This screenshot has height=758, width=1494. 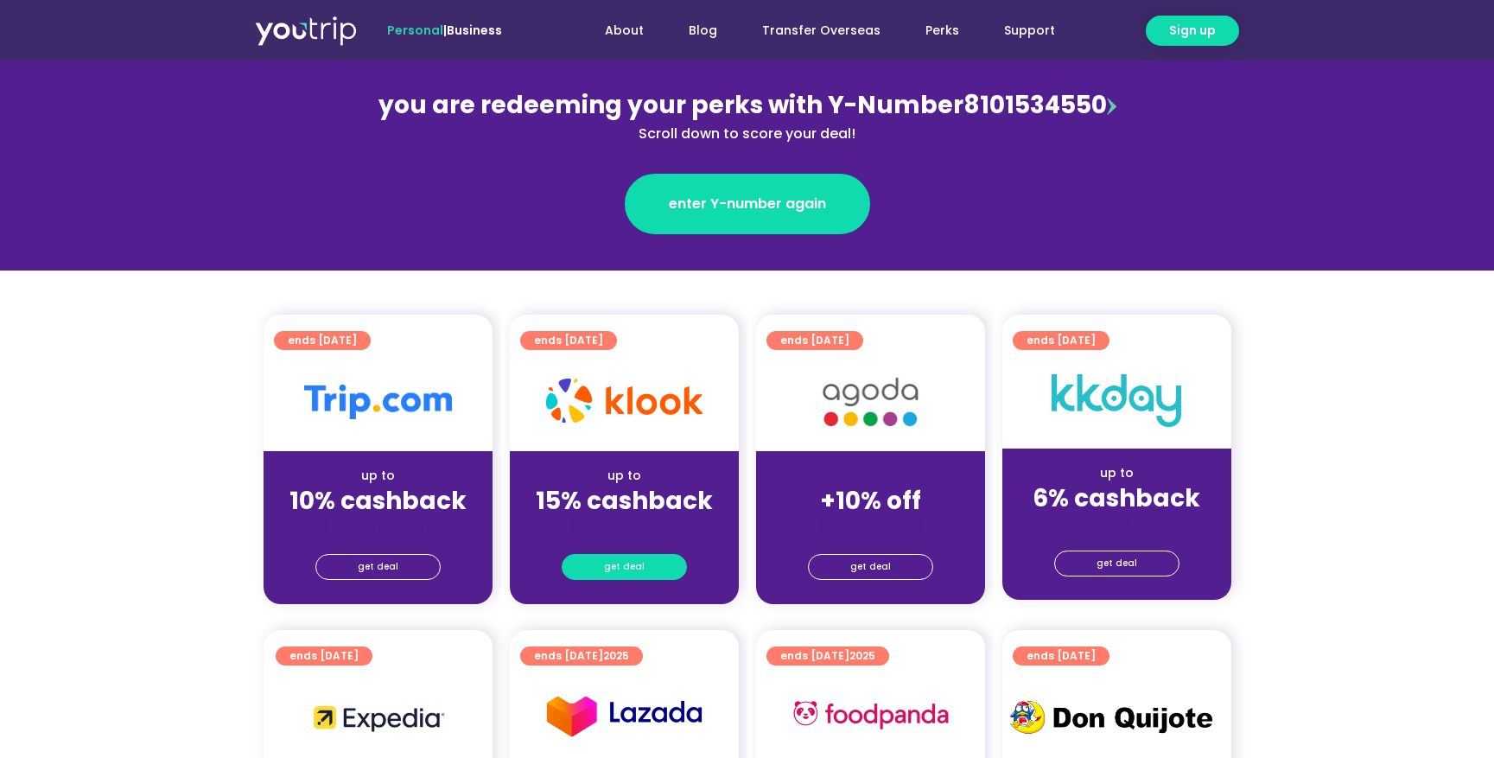 I want to click on a: Perks, so click(x=942, y=30).